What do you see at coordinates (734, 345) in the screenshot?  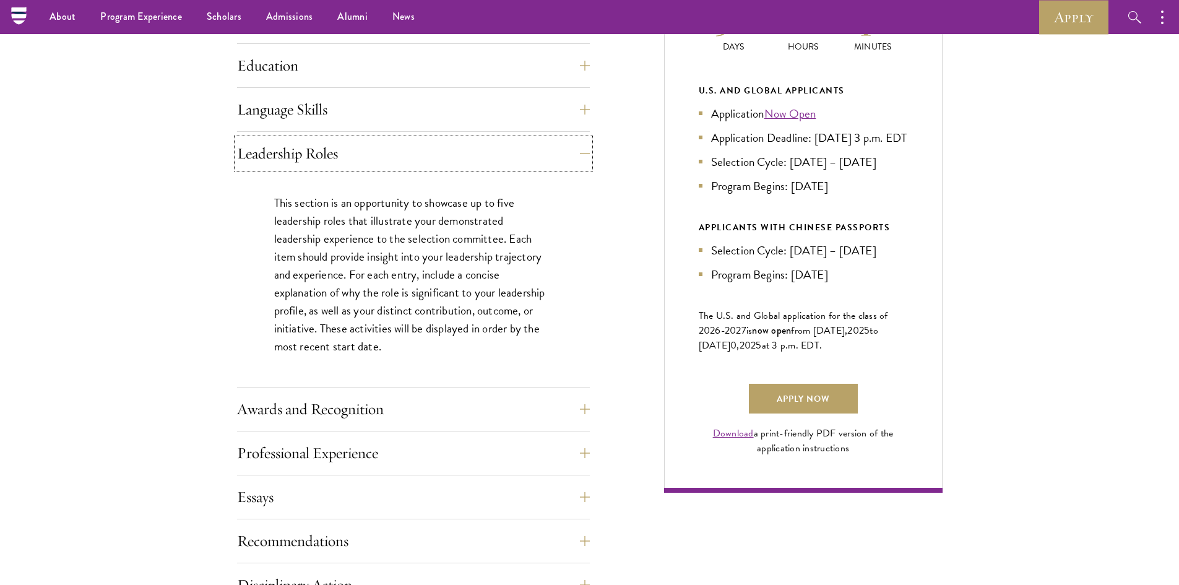 I see `span: 0` at bounding box center [734, 345].